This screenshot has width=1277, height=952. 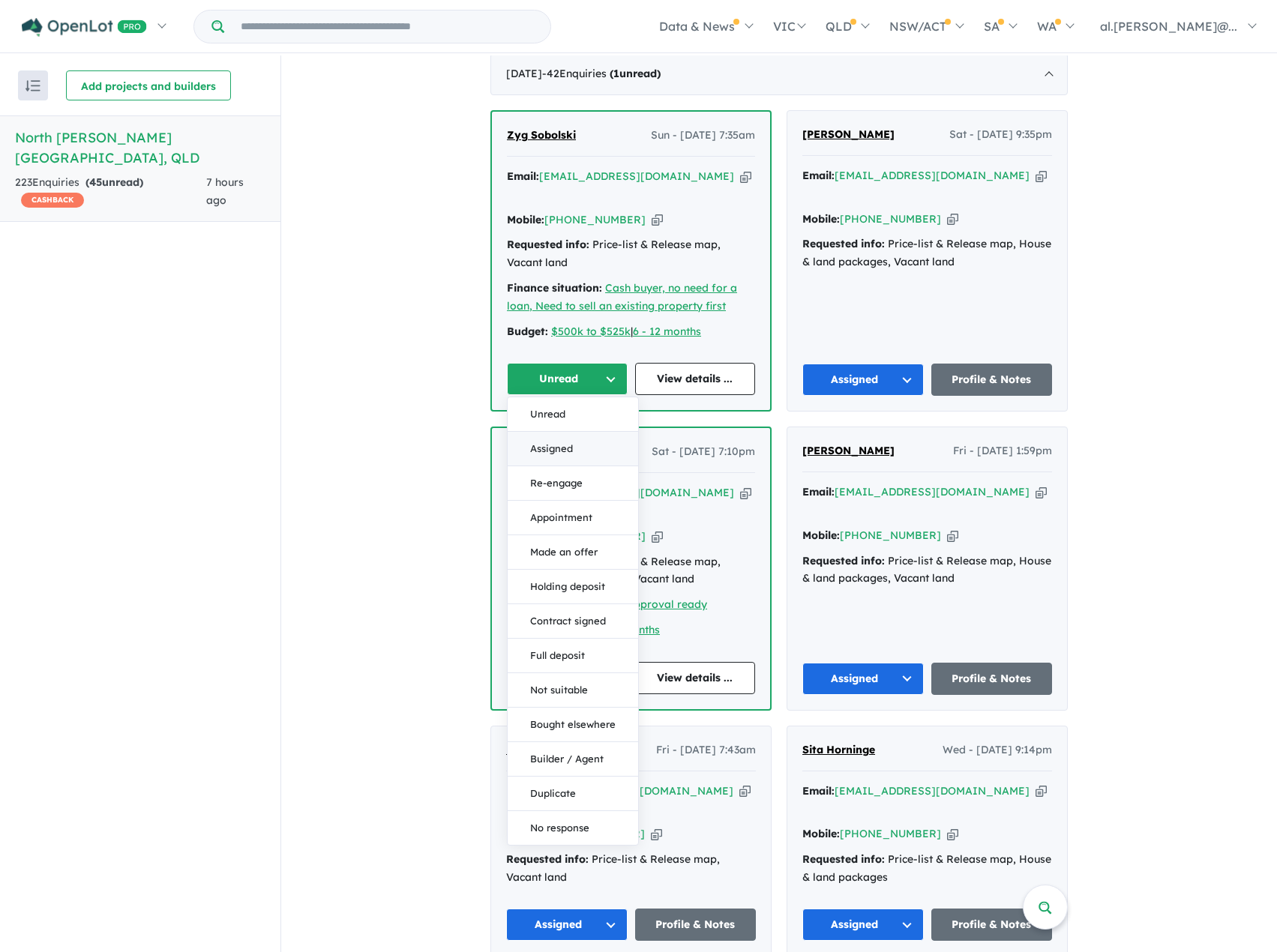 I want to click on span: 1, so click(x=616, y=74).